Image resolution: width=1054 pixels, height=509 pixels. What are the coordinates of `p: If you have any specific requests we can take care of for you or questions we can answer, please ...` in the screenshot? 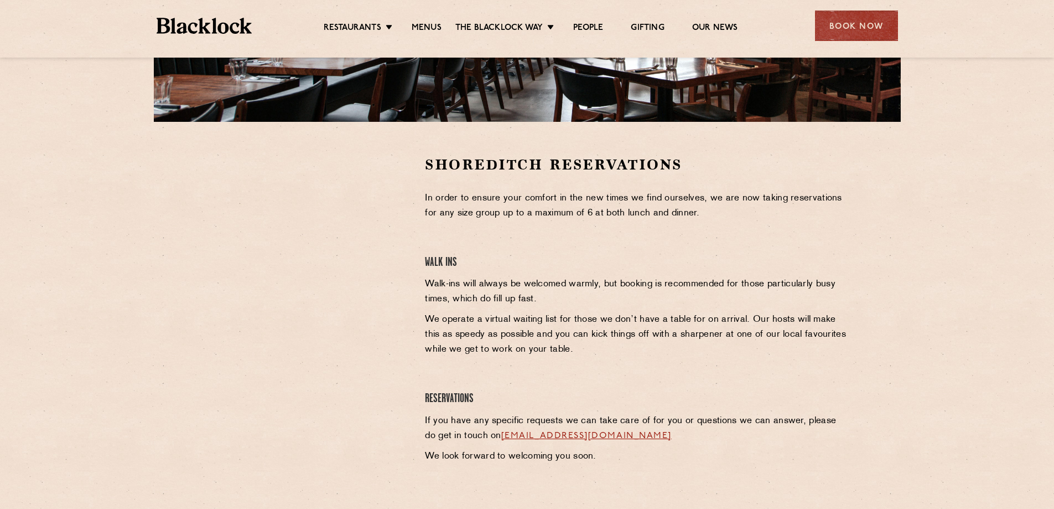 It's located at (637, 428).